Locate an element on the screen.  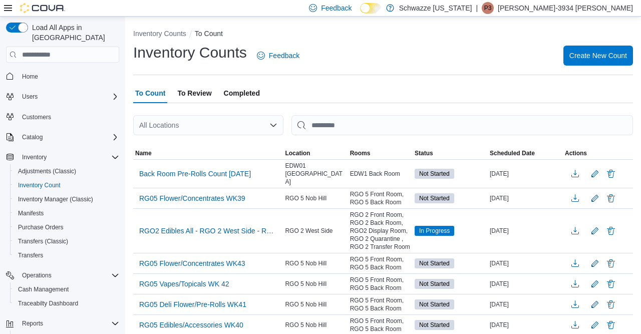
span: RG05 Flower/Concentrates WK43 is located at coordinates (192, 263).